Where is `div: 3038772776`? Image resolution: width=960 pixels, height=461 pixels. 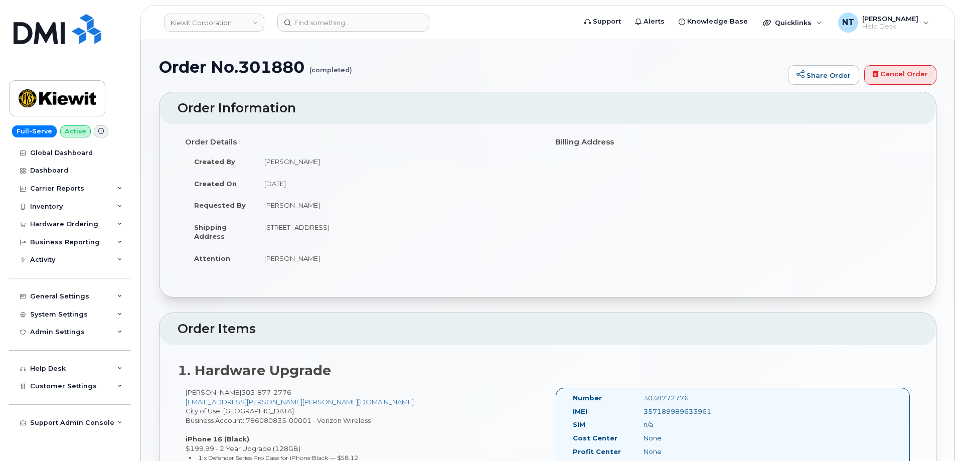 div: 3038772776 is located at coordinates (686, 398).